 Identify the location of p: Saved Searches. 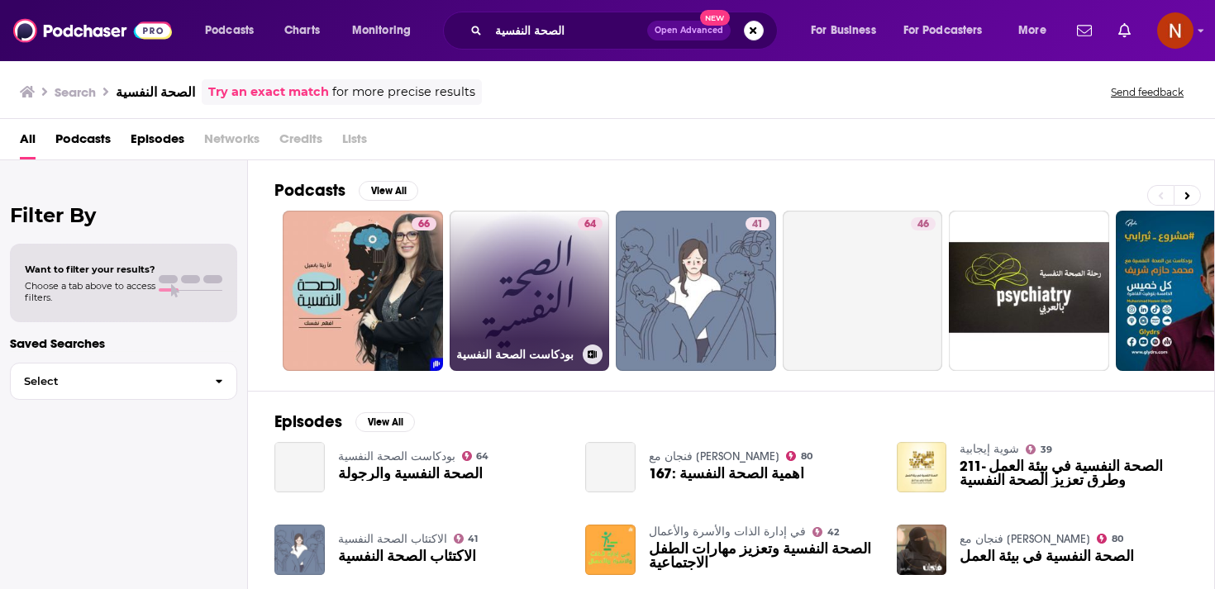
(123, 343).